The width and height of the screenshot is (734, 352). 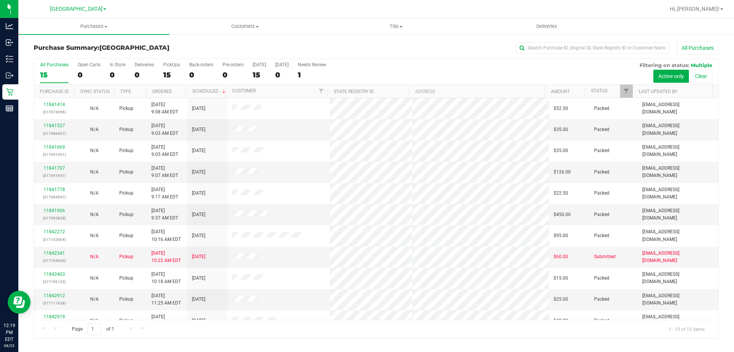 What do you see at coordinates (54, 189) in the screenshot?
I see `a: 11841778` at bounding box center [54, 189].